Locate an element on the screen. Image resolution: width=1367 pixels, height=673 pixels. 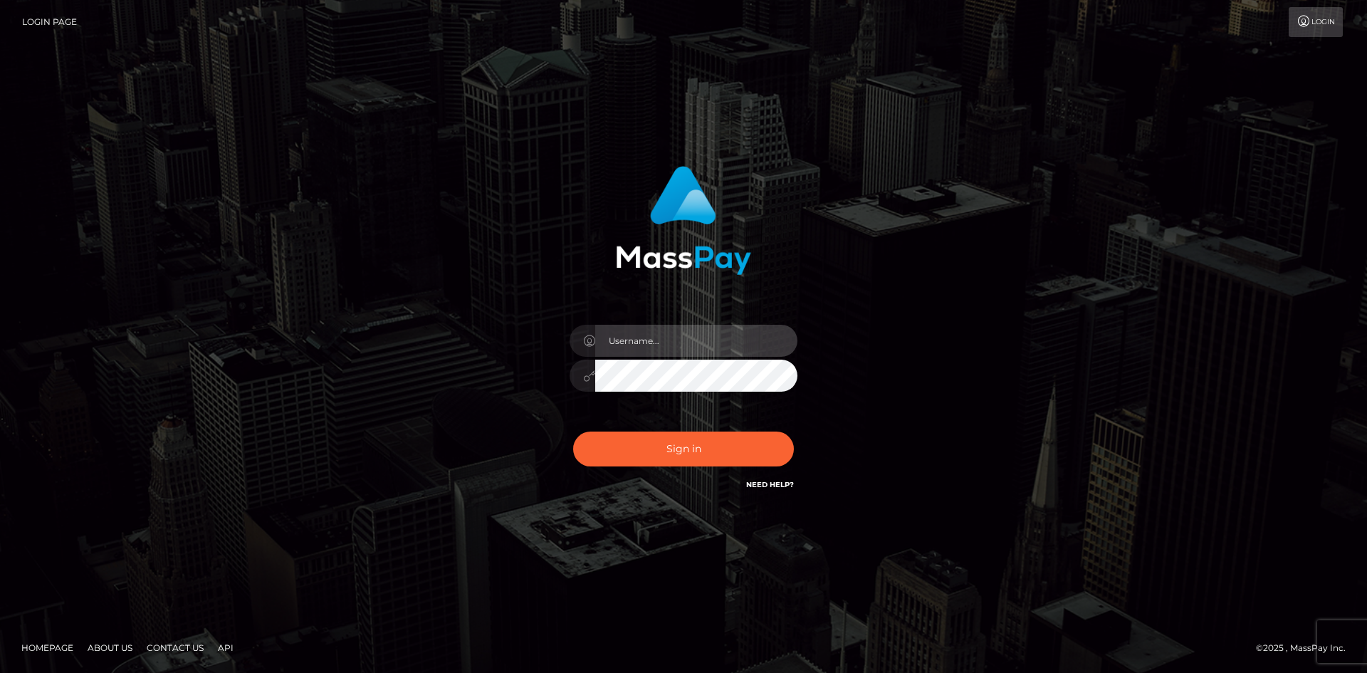
a: Login Page is located at coordinates (49, 22).